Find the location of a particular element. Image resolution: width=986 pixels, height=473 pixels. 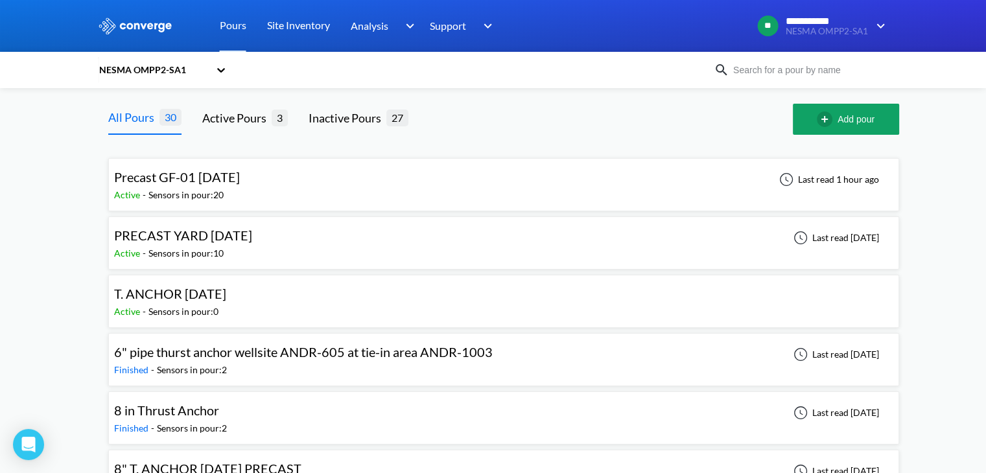

div: Sensors in pour: 0 is located at coordinates (184, 312).